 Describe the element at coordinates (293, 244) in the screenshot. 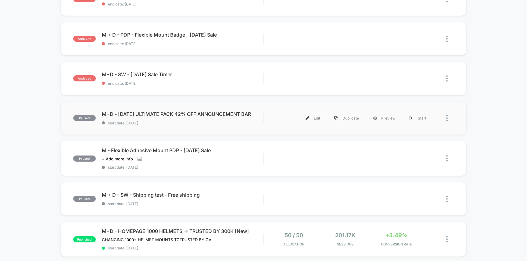

I see `span: Allocation` at that location.